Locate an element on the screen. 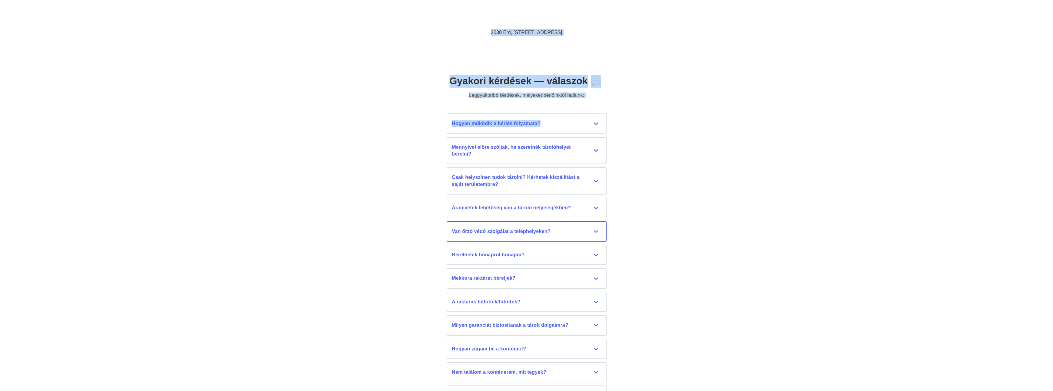 This screenshot has height=391, width=1053. div: Áramvételi lehetőség van a tároló helyiségekben? is located at coordinates (527, 208).